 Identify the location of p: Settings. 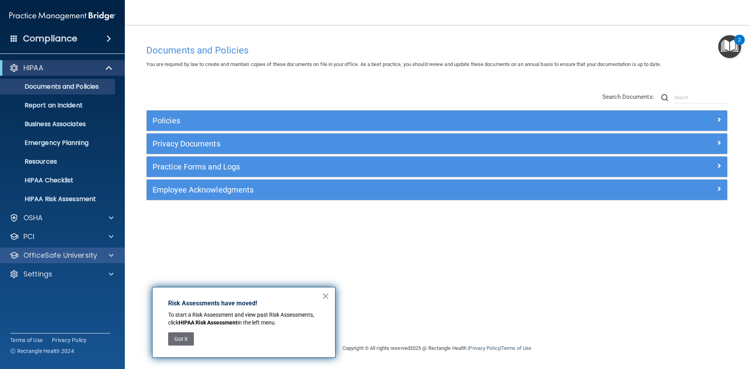
(38, 274).